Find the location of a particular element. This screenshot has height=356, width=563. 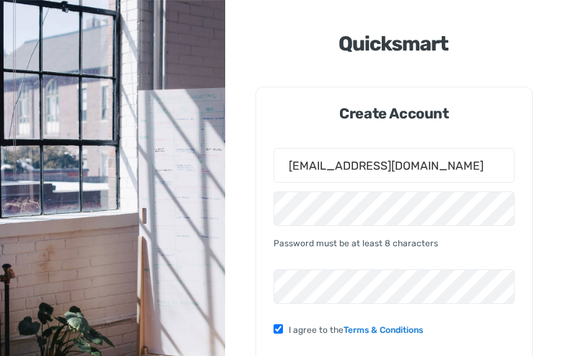

a: Terms & Conditions is located at coordinates (384, 330).